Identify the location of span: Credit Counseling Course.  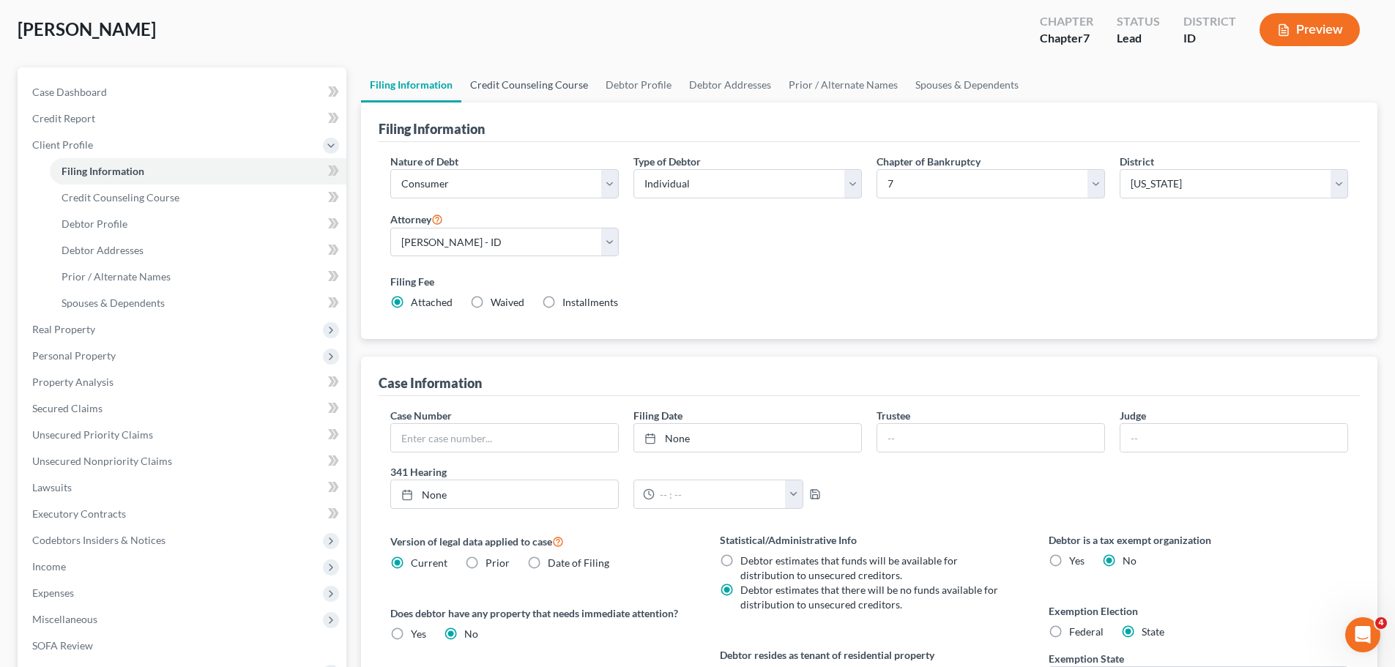
(120, 197).